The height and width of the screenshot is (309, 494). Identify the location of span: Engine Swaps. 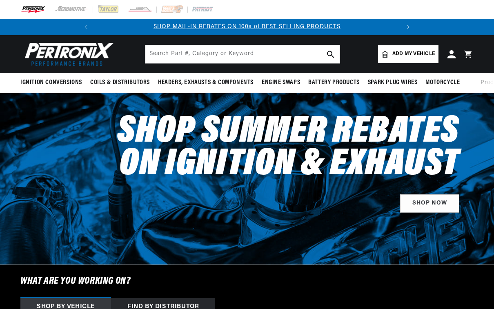
(281, 83).